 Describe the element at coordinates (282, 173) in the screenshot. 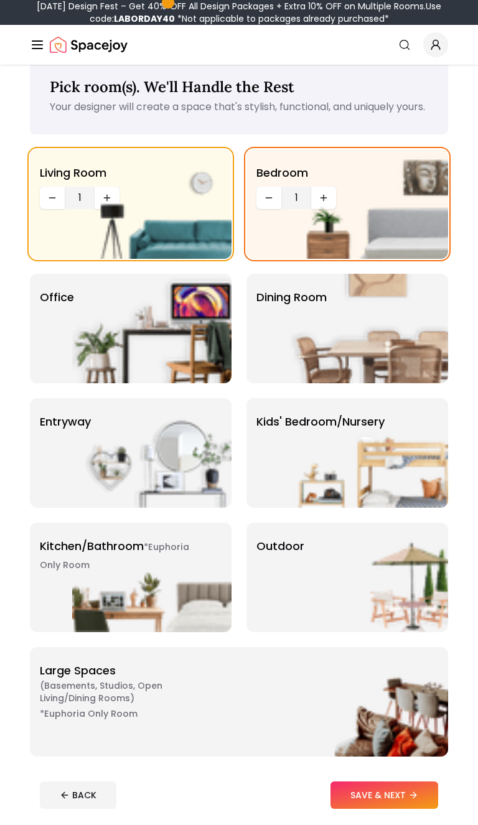

I see `p: Bedroom` at that location.